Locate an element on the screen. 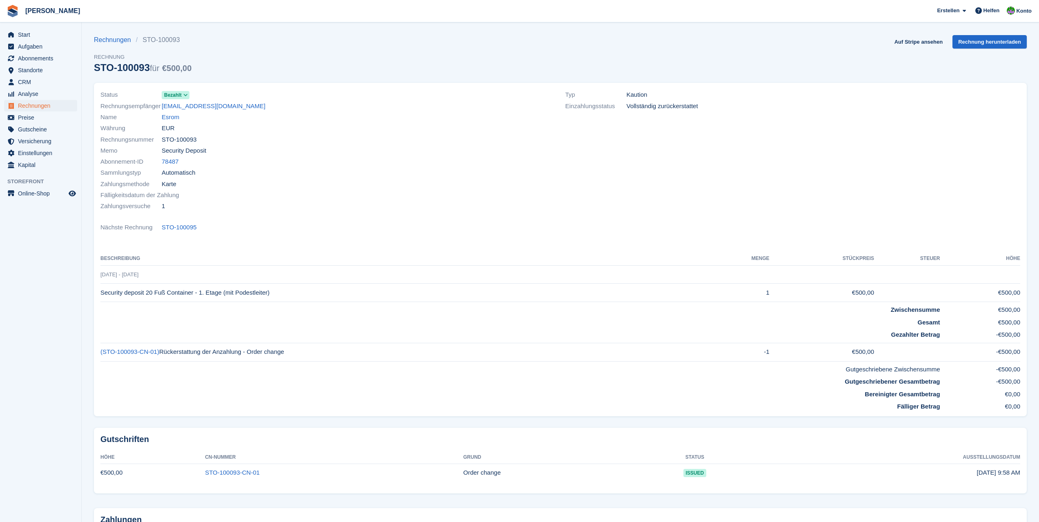  td: Gutgeschriebene Zwischensumme is located at coordinates (520, 368).